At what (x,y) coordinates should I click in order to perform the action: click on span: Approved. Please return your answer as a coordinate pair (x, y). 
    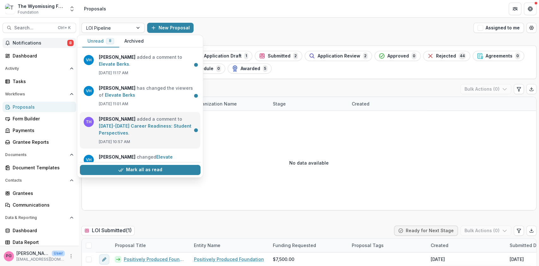
    Looking at the image, I should click on (398, 56).